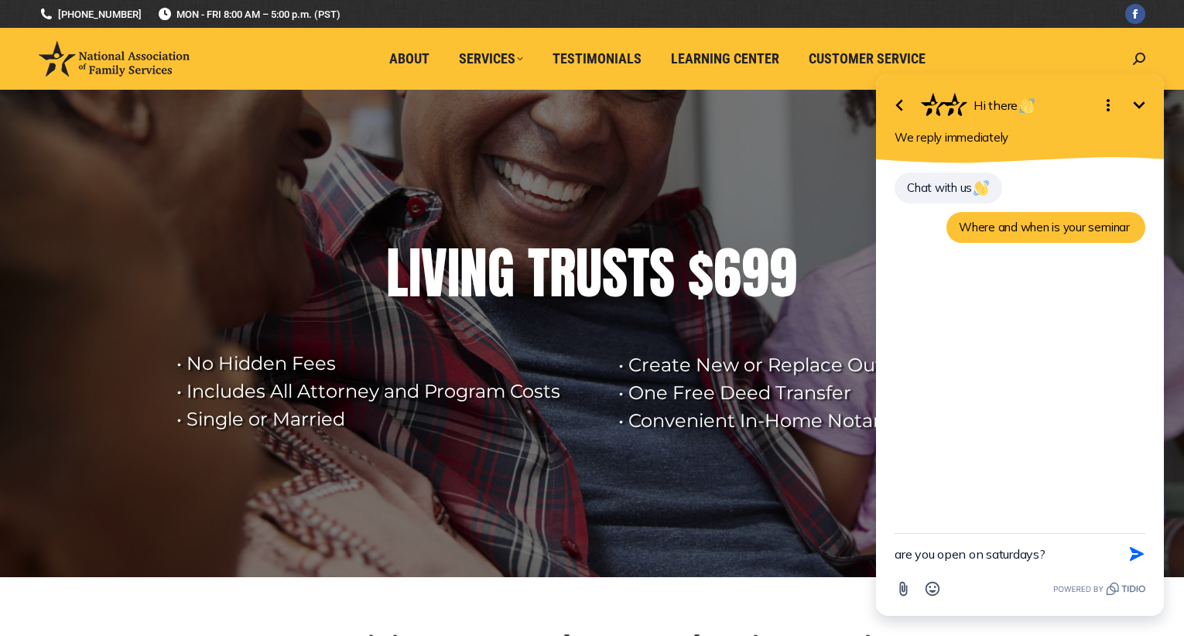 This screenshot has height=636, width=1184. Describe the element at coordinates (501, 273) in the screenshot. I see `div: G` at that location.